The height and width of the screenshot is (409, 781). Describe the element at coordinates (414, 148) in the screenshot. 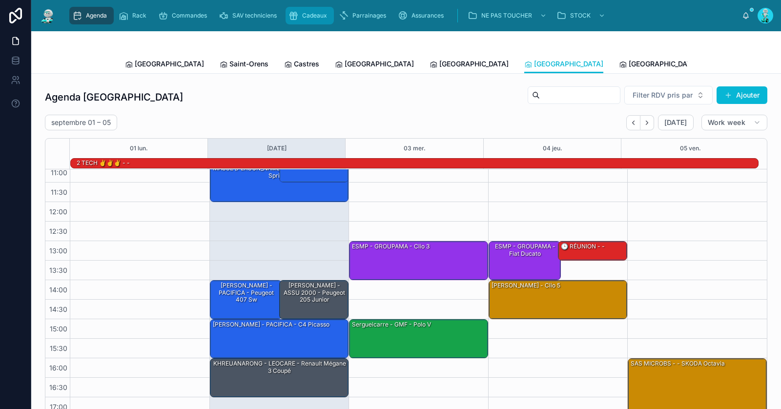

I see `div: 03 mer.` at that location.